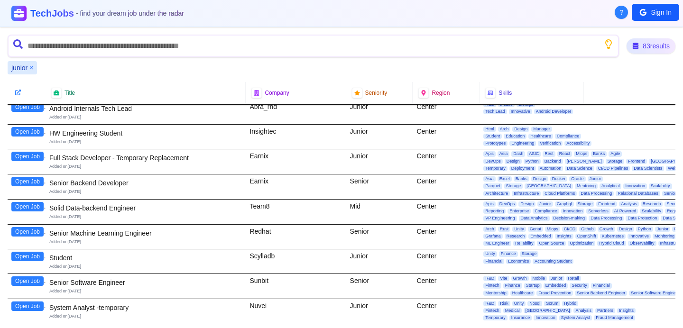 The height and width of the screenshot is (328, 683). I want to click on span: Docker, so click(559, 179).